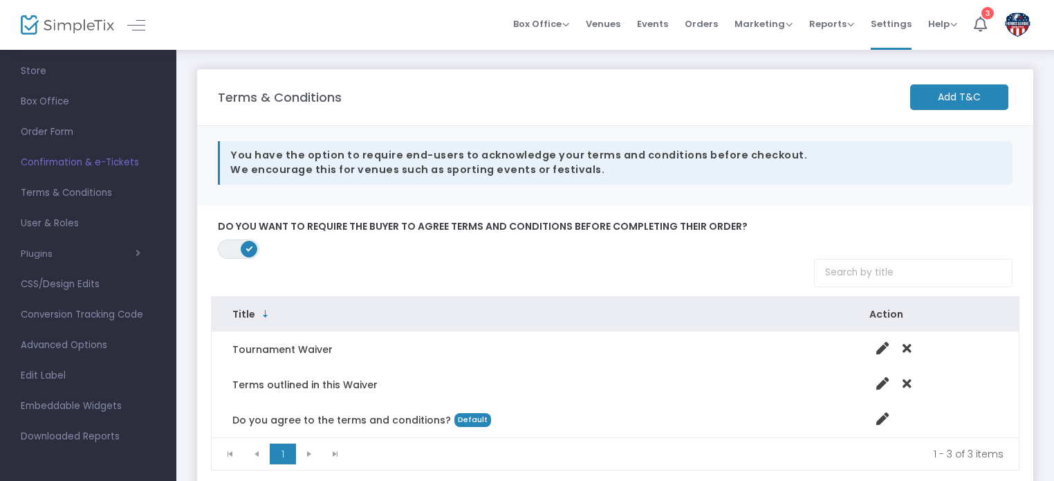 The width and height of the screenshot is (1054, 481). What do you see at coordinates (959, 97) in the screenshot?
I see `m-button: Add T&C` at bounding box center [959, 97].